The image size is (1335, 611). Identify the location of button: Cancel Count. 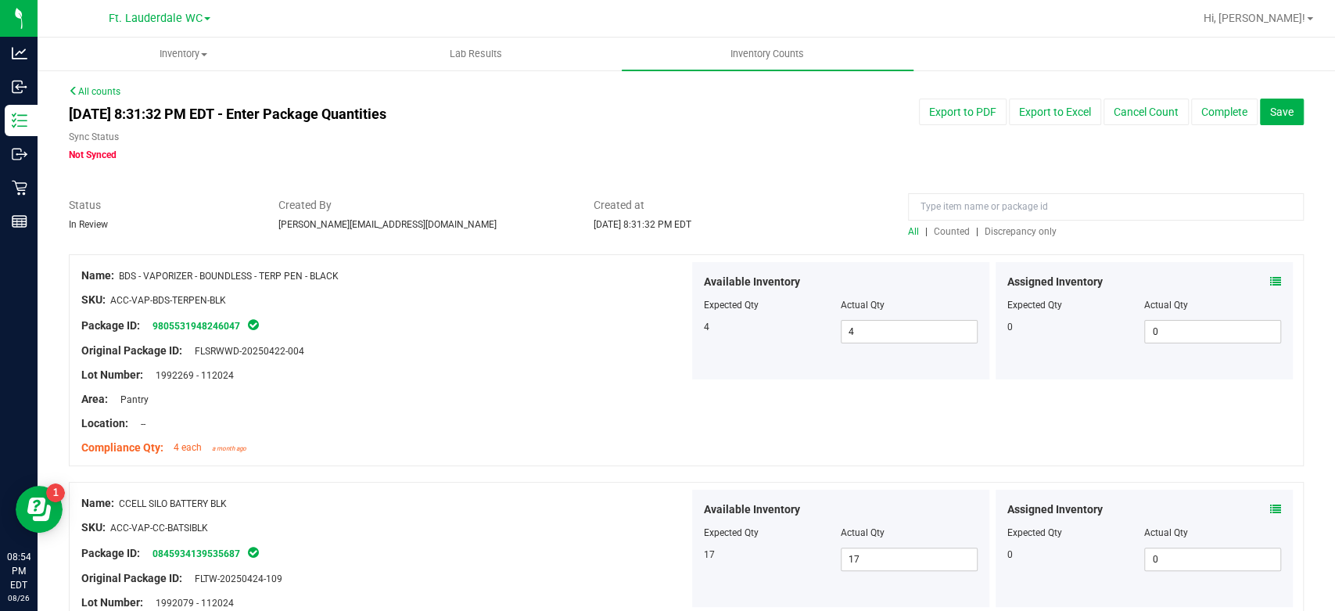
(1146, 112).